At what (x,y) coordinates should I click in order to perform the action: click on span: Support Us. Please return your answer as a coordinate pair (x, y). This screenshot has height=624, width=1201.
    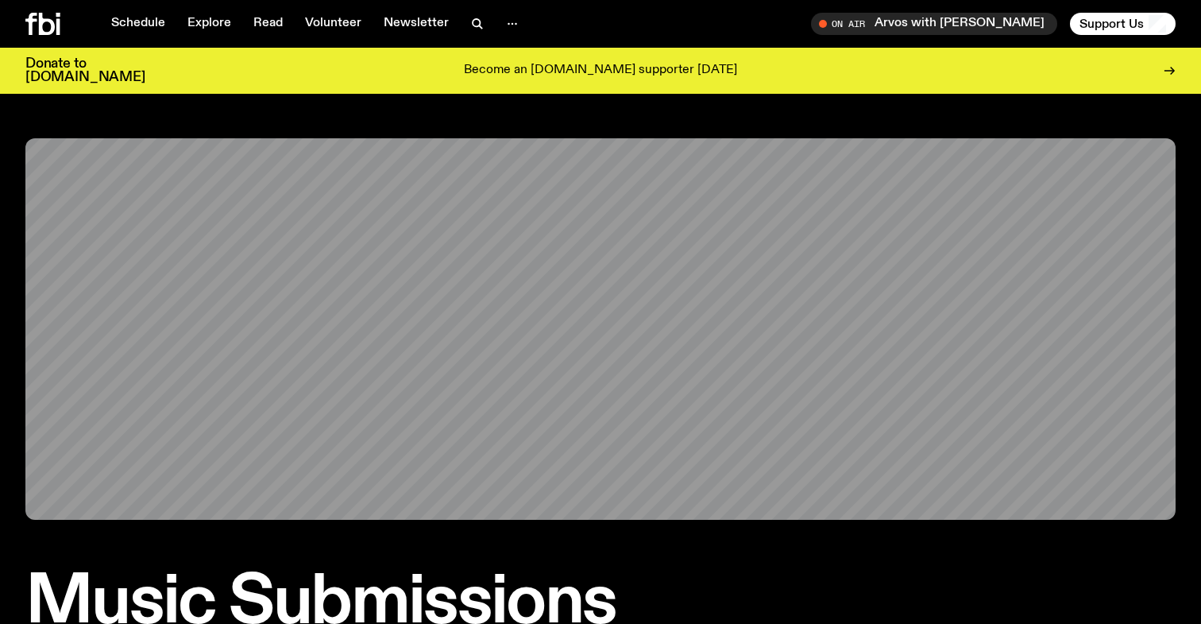
    Looking at the image, I should click on (1111, 24).